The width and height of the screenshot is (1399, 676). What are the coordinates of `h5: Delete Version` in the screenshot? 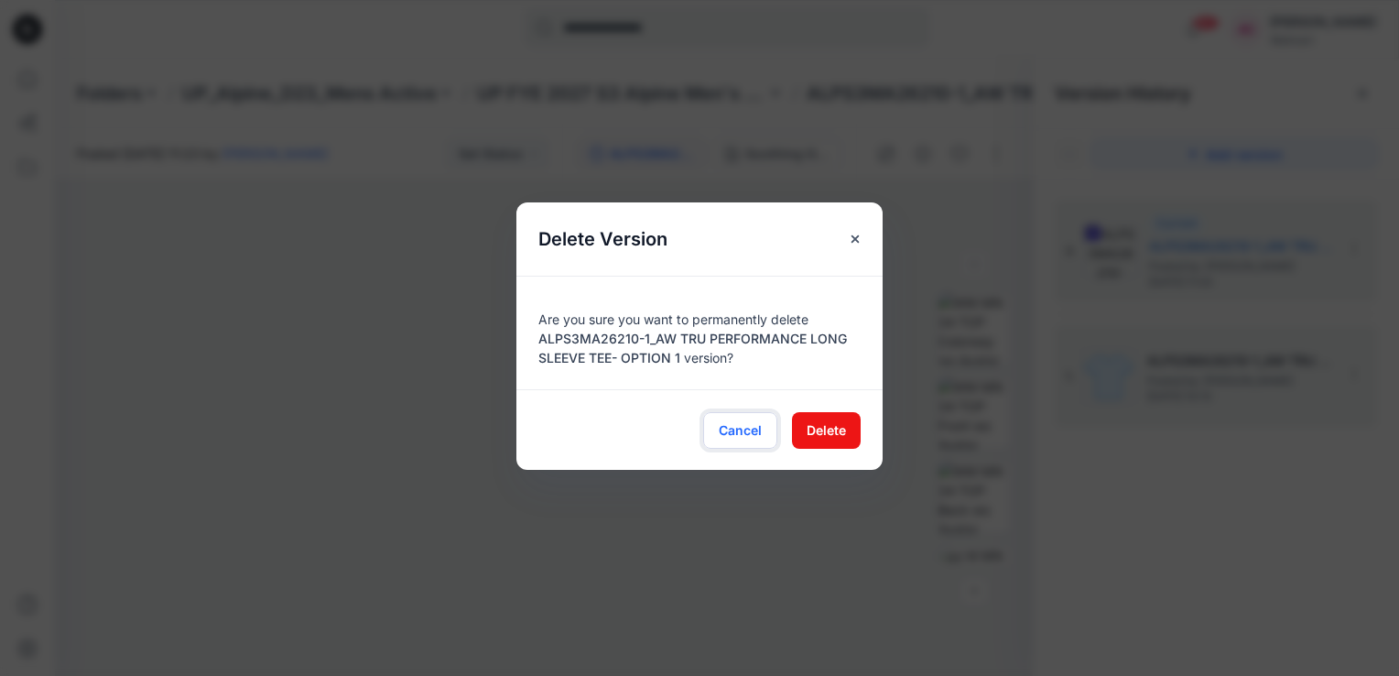 It's located at (602, 239).